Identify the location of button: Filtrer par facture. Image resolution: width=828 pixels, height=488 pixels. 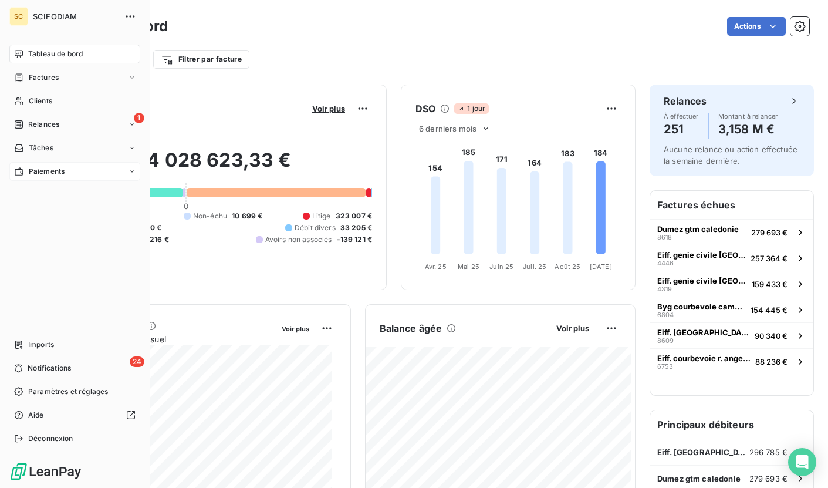
(201, 59).